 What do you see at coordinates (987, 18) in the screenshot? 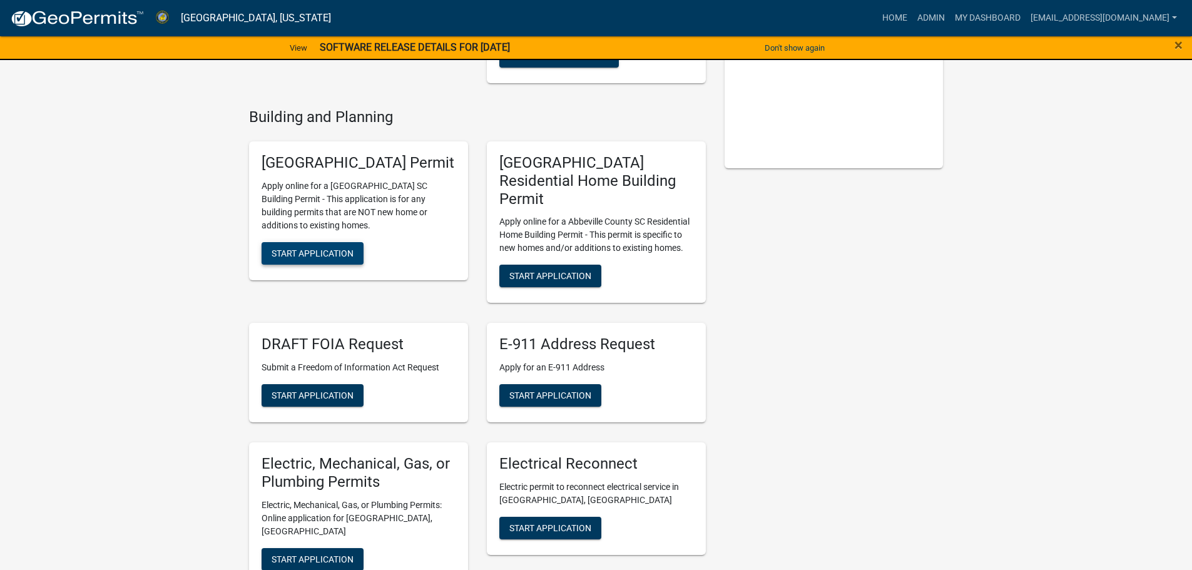
I see `a: My Dashboard` at bounding box center [987, 18].